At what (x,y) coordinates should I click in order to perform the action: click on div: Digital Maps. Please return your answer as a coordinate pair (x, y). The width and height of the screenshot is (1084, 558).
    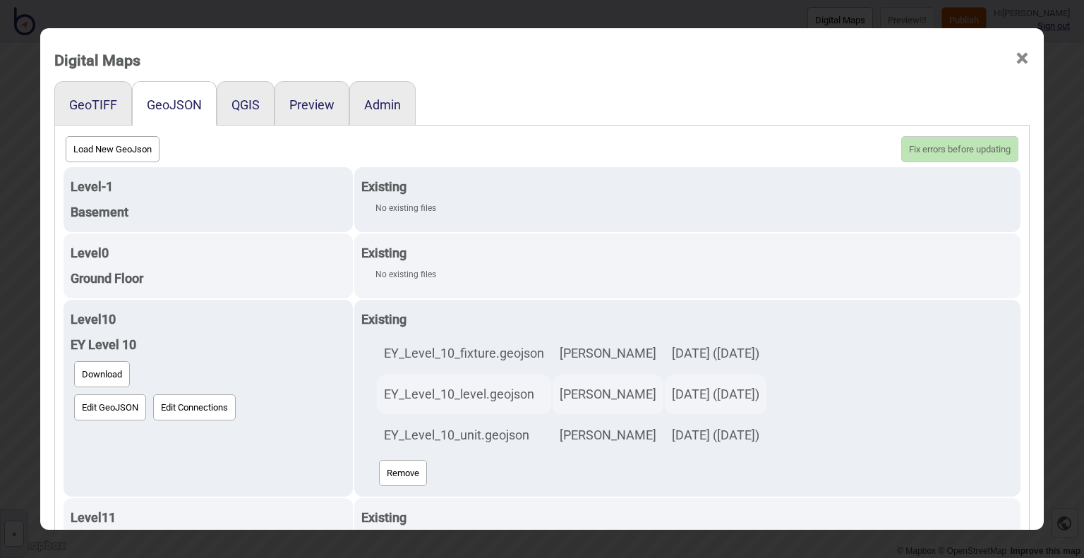
    Looking at the image, I should click on (97, 60).